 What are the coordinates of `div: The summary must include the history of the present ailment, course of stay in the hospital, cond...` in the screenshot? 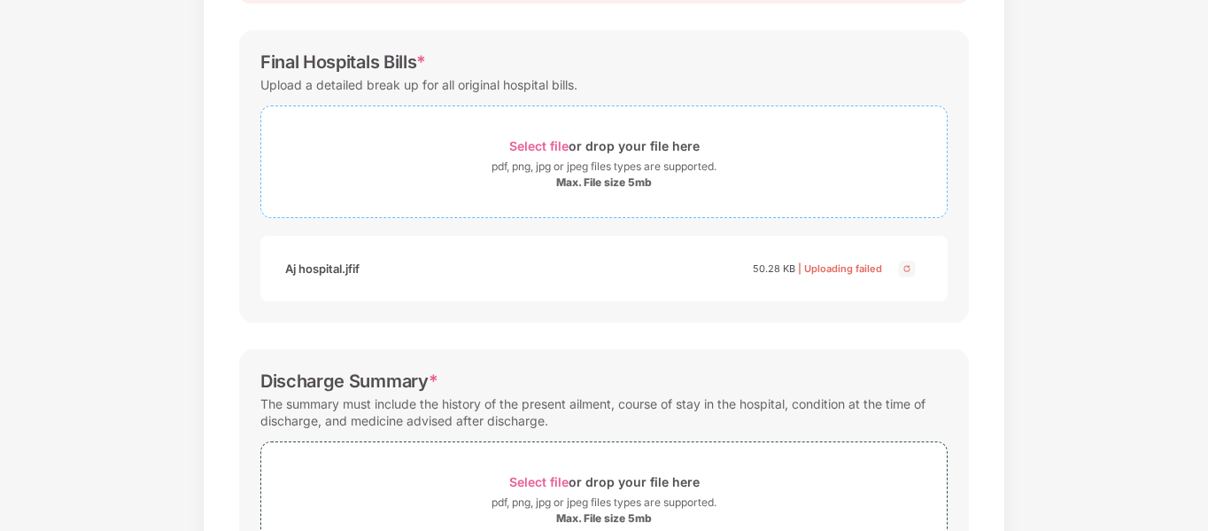 It's located at (604, 412).